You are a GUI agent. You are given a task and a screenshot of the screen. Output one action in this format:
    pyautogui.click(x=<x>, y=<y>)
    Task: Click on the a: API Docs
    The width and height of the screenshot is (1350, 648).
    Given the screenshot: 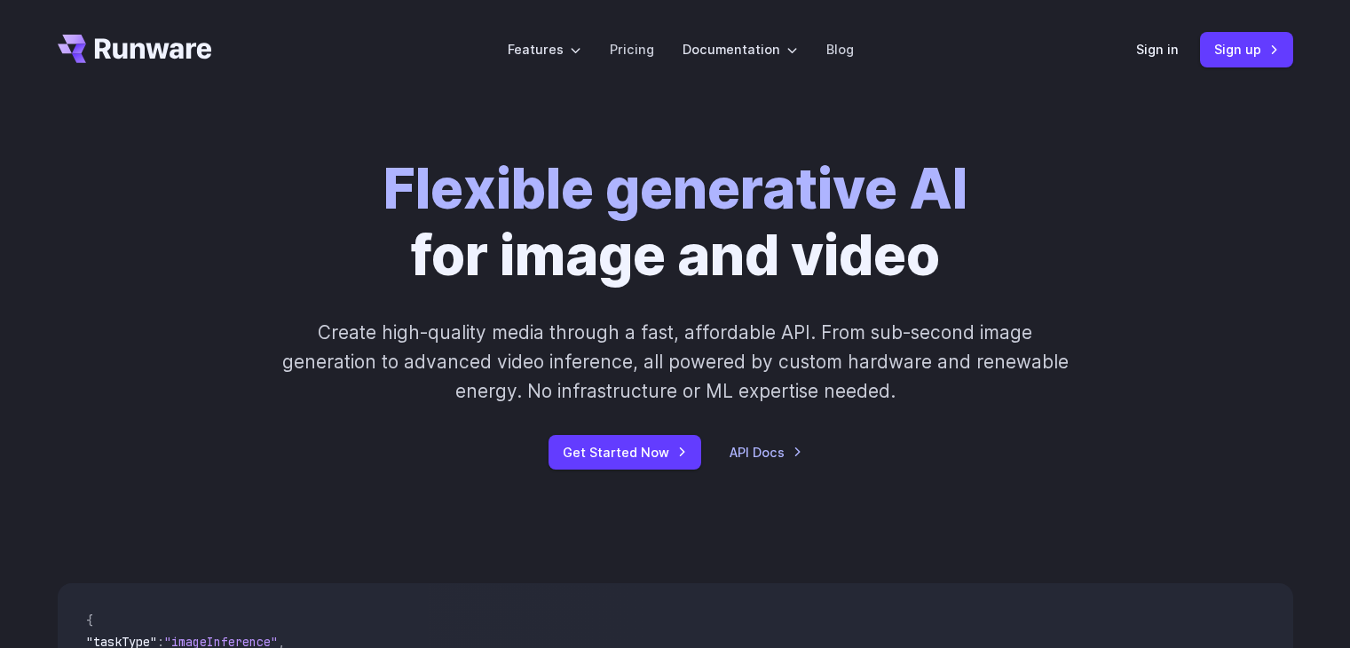 What is the action you would take?
    pyautogui.click(x=766, y=452)
    